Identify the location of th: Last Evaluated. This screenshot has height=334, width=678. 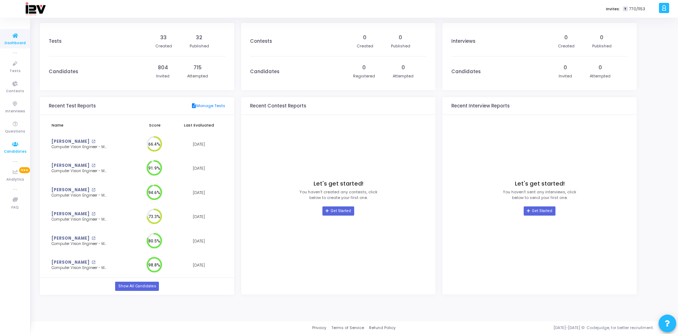
(199, 125).